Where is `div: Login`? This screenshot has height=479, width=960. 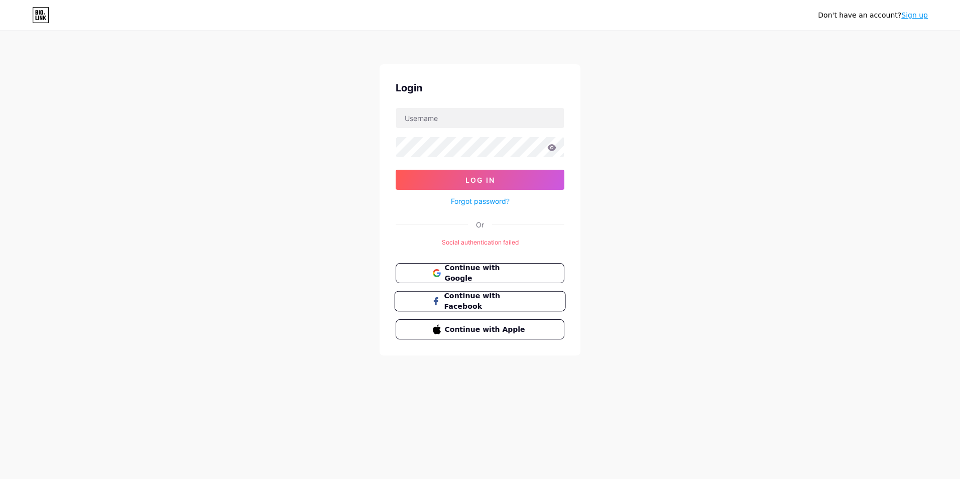 div: Login is located at coordinates (480, 88).